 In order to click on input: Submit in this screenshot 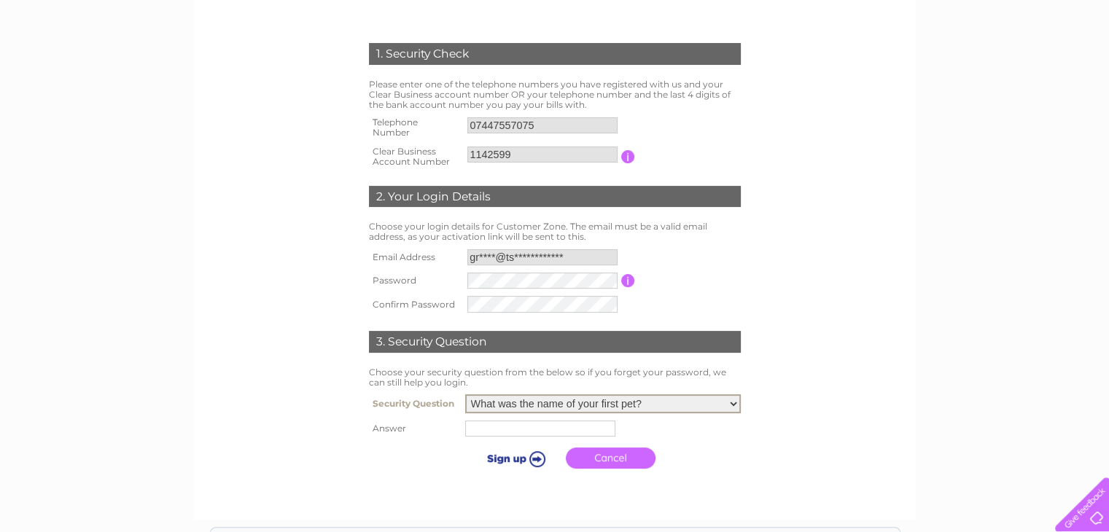, I will do `click(513, 458)`.